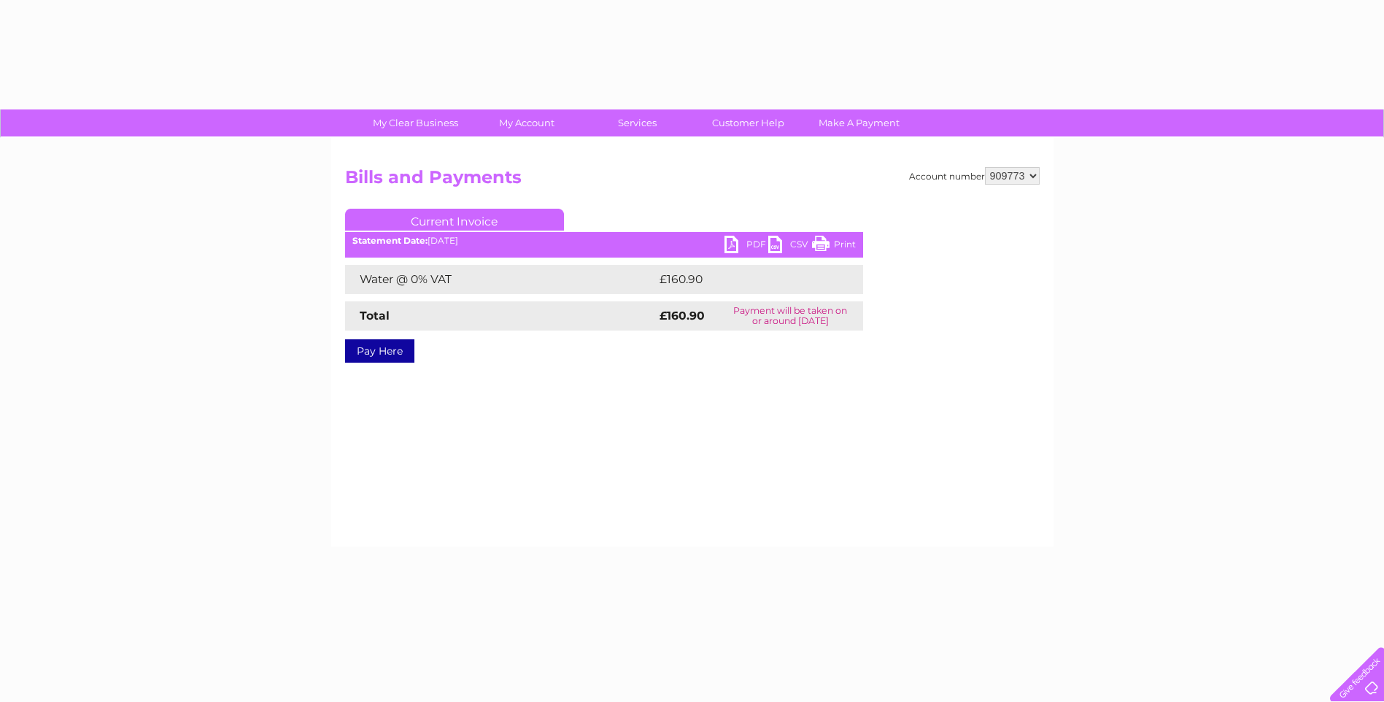  What do you see at coordinates (790, 246) in the screenshot?
I see `a: CSV` at bounding box center [790, 246].